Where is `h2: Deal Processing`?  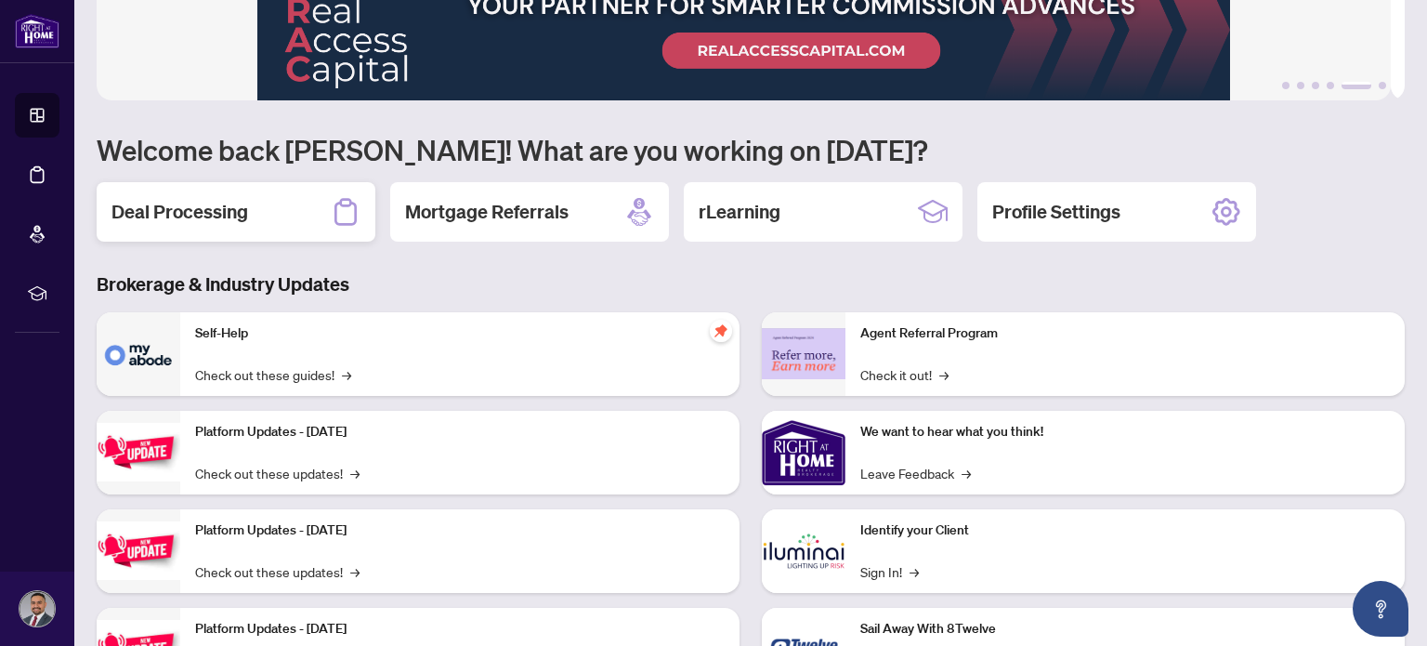
h2: Deal Processing is located at coordinates (179, 212).